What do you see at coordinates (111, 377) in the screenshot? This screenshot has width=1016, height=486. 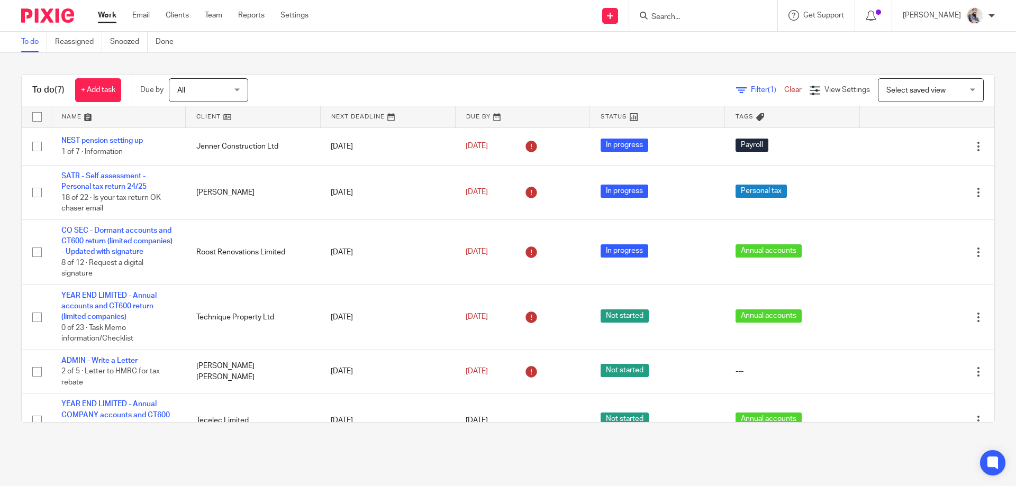 I see `span: 2 of 5 · Letter to HMRC for tax rebate` at bounding box center [111, 377].